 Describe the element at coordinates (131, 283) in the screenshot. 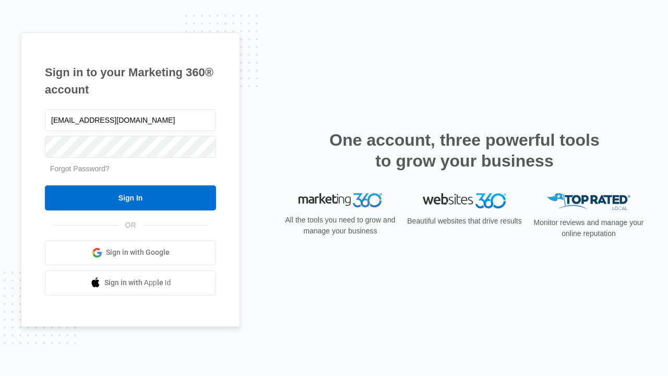

I see `a: Sign in with Apple Id` at that location.